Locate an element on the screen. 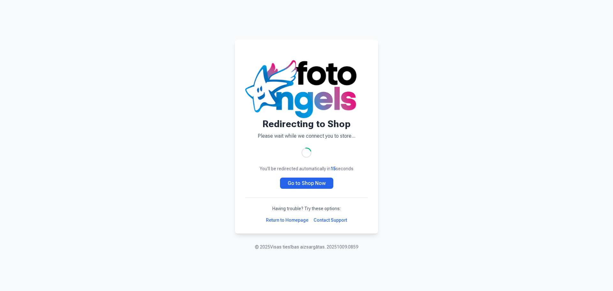 The image size is (613, 291). p: Please wait while we connect you to store... is located at coordinates (307, 136).